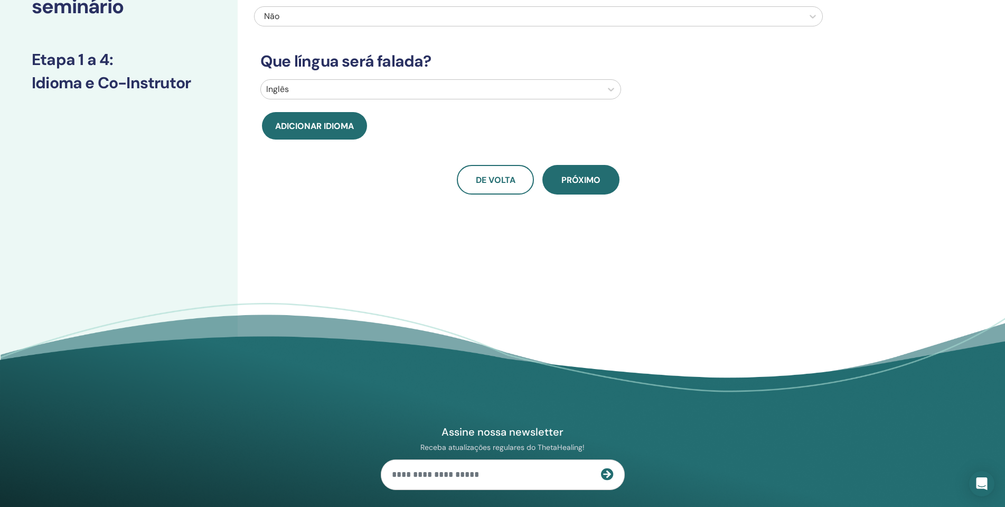 The width and height of the screenshot is (1005, 507). What do you see at coordinates (272, 16) in the screenshot?
I see `font: Não` at bounding box center [272, 16].